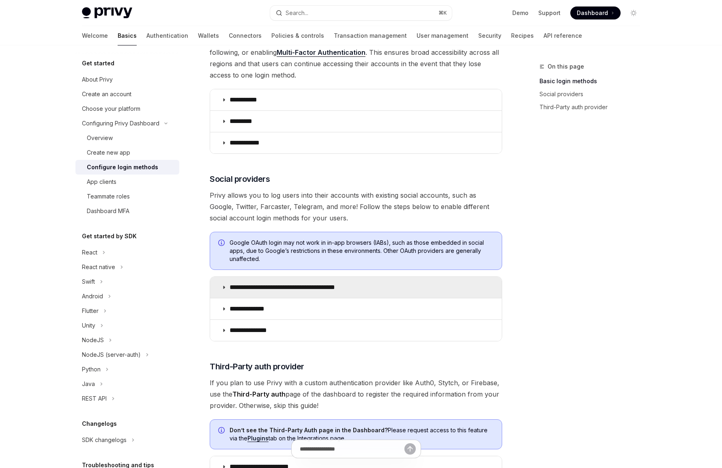  What do you see at coordinates (109, 236) in the screenshot?
I see `h5: Get started by SDK` at bounding box center [109, 236].